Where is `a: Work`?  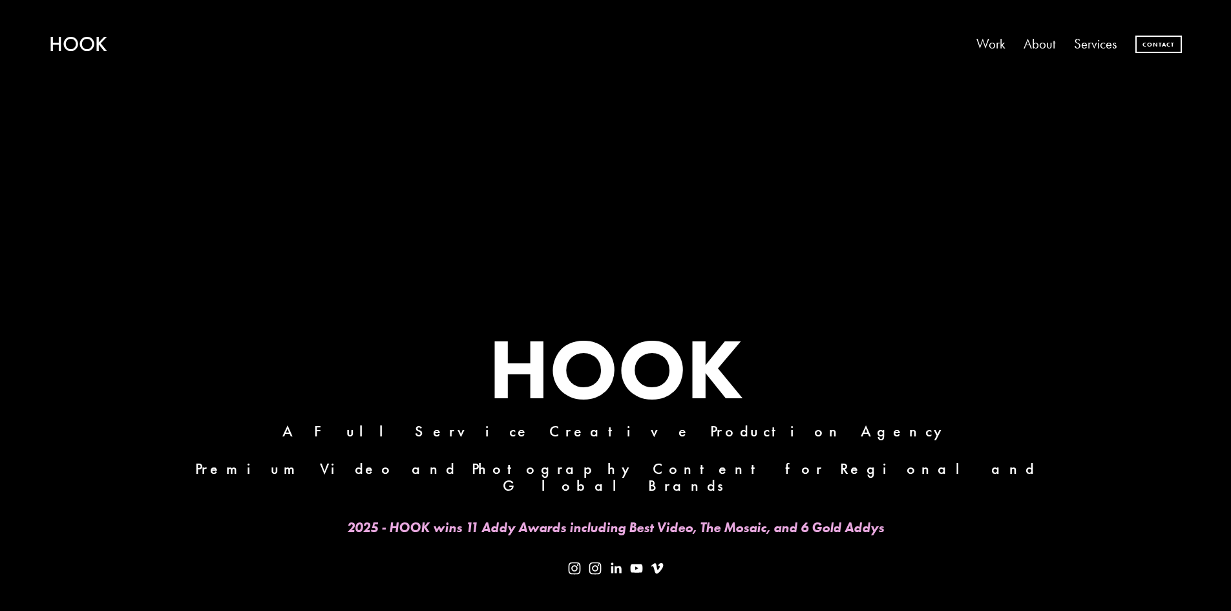
a: Work is located at coordinates (991, 45).